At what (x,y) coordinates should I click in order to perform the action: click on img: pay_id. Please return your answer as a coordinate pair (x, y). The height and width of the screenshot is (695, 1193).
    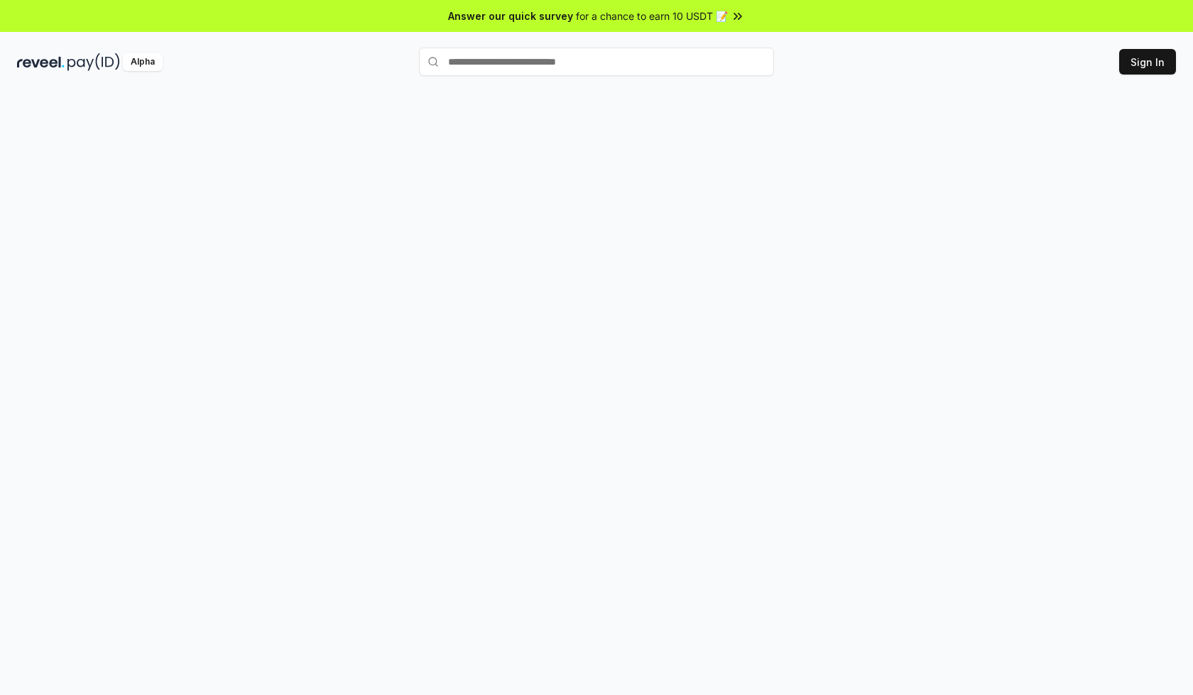
    Looking at the image, I should click on (94, 62).